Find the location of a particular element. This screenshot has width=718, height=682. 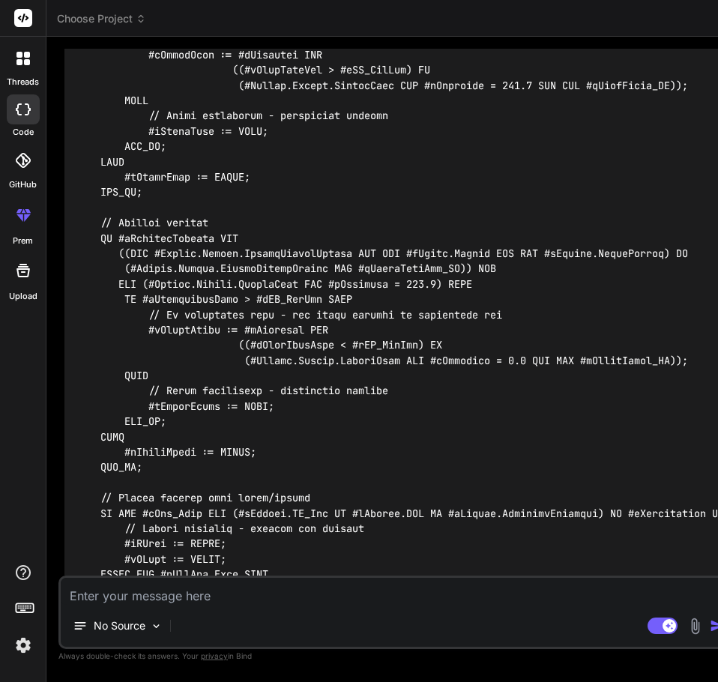

img: settings is located at coordinates (23, 645).